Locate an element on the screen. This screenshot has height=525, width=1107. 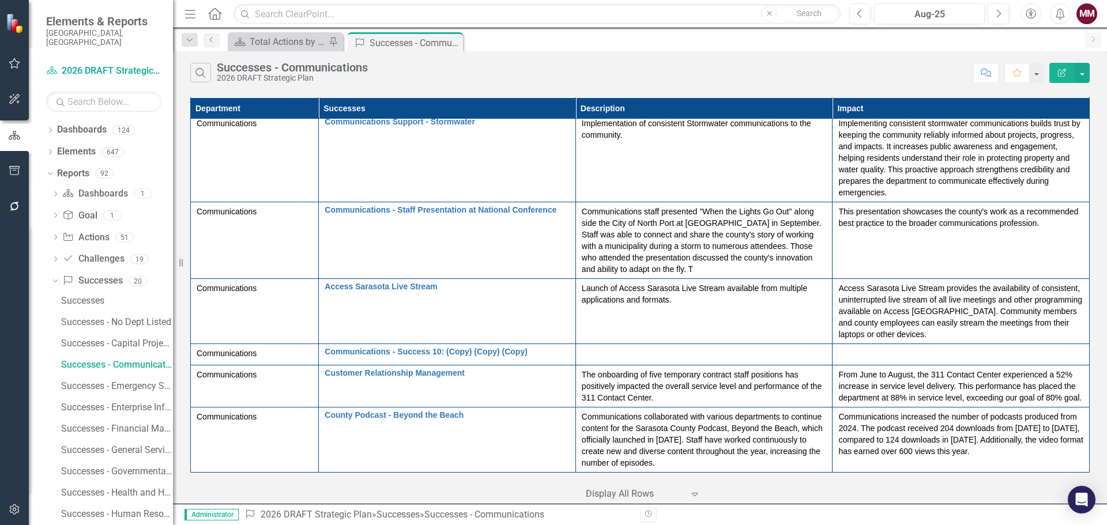
a: Successes - Health and Human Services is located at coordinates (115, 493).